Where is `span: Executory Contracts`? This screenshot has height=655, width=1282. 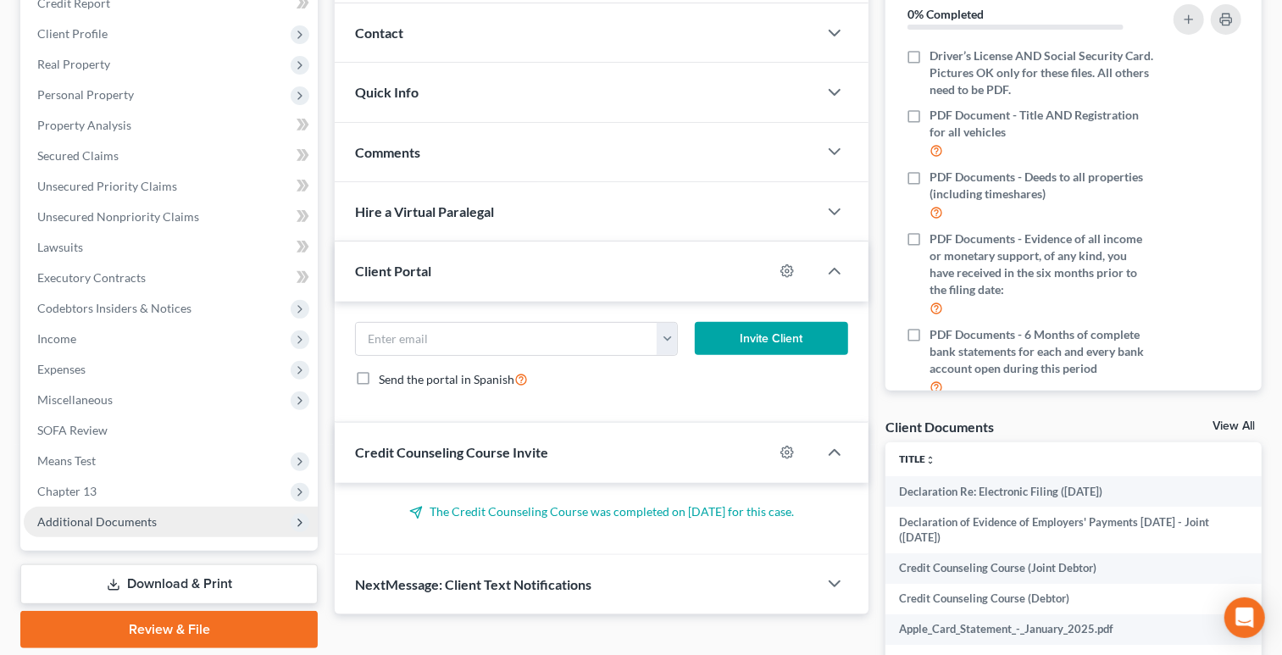
span: Executory Contracts is located at coordinates (92, 277).